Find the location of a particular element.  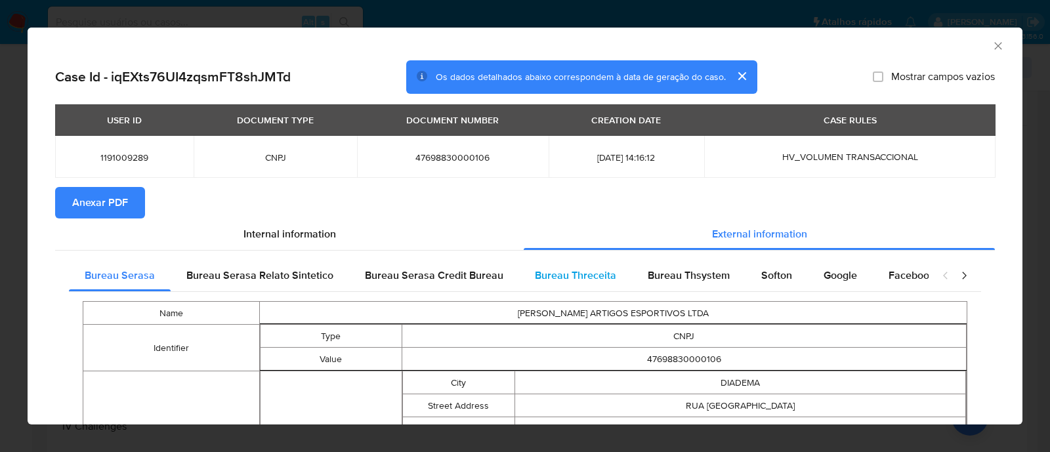

td: 47698830000106 is located at coordinates (684, 359).